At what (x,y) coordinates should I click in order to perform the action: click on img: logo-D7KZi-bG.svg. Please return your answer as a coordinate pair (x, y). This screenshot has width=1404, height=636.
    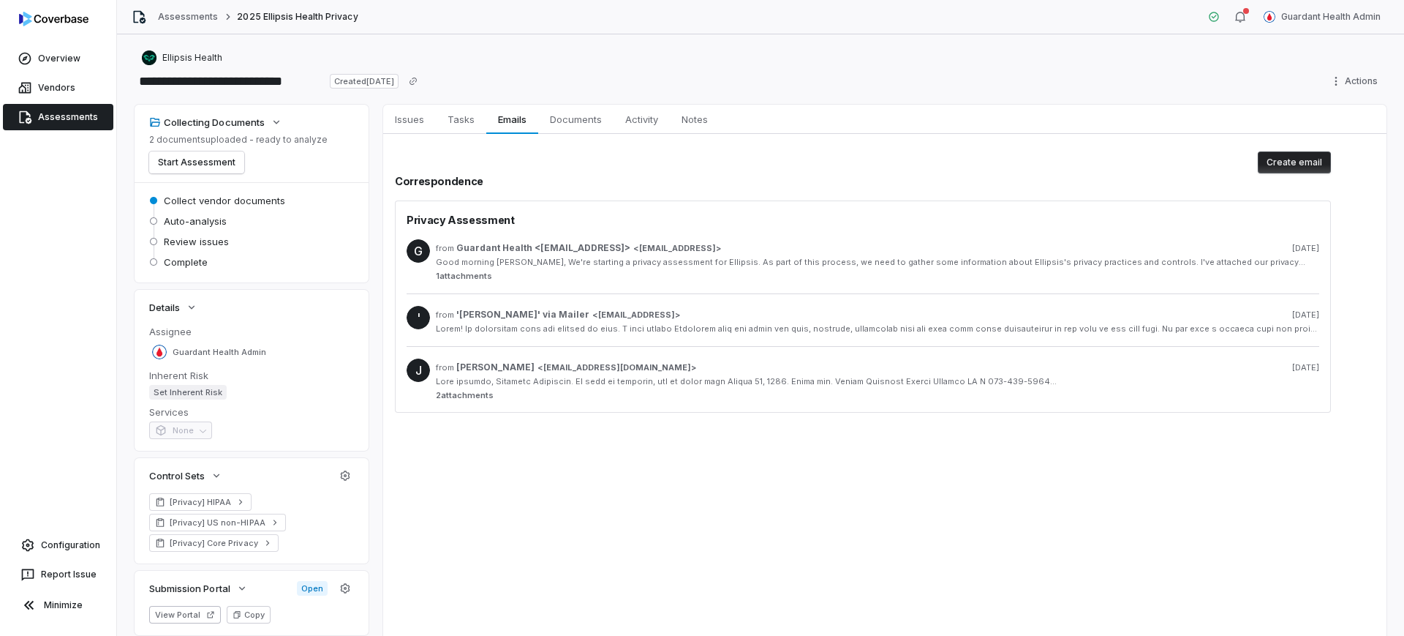
    Looking at the image, I should click on (53, 19).